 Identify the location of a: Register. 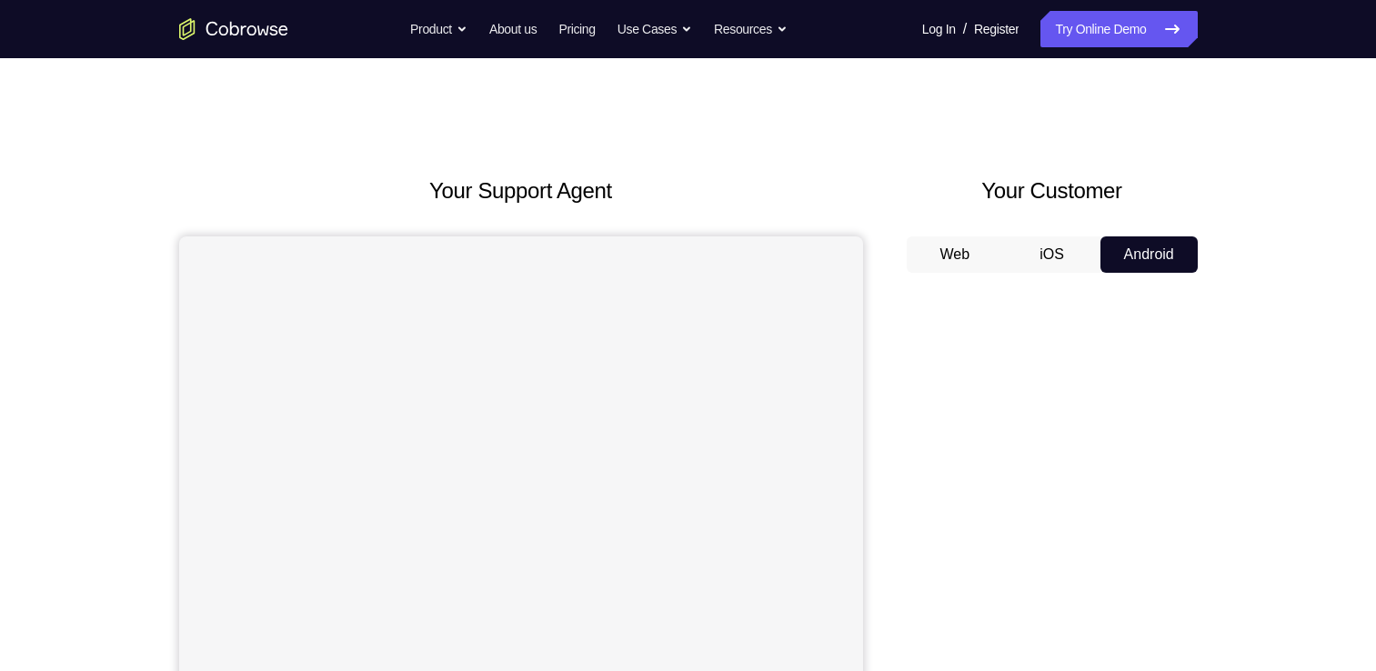
(996, 29).